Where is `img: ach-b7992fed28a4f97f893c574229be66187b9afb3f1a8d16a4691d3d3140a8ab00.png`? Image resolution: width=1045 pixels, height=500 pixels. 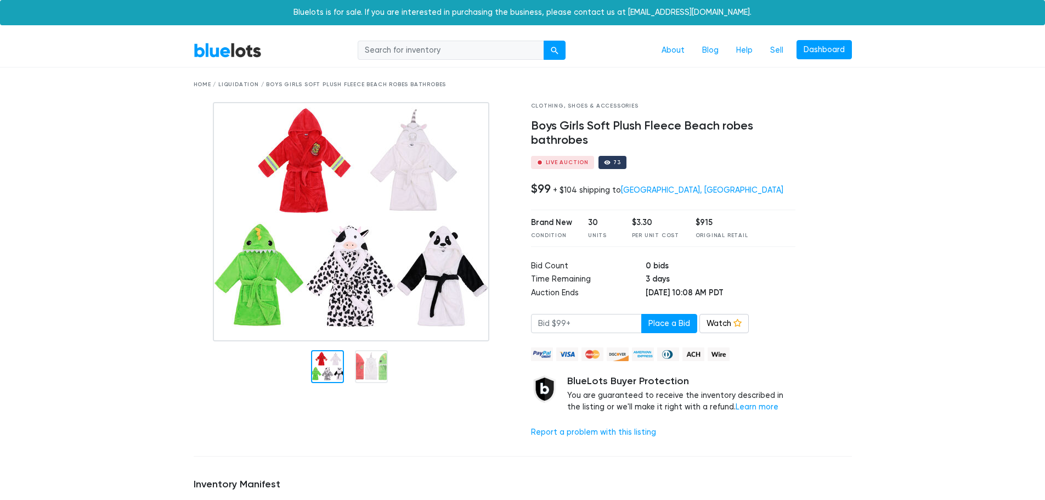
img: ach-b7992fed28a4f97f893c574229be66187b9afb3f1a8d16a4691d3d3140a8ab00.png is located at coordinates (693, 354).